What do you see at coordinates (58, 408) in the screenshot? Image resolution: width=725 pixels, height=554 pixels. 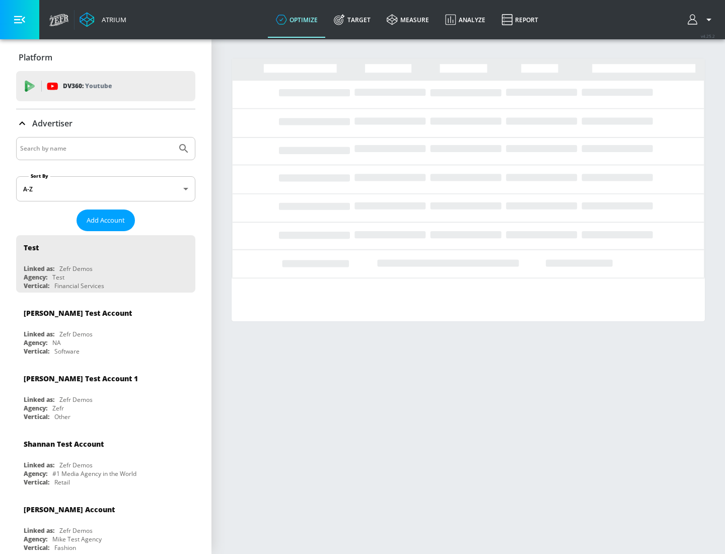 I see `div: Zefr` at bounding box center [58, 408].